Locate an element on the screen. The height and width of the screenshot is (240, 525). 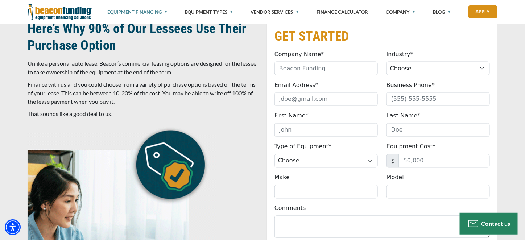
input: 50,000 is located at coordinates (444, 161).